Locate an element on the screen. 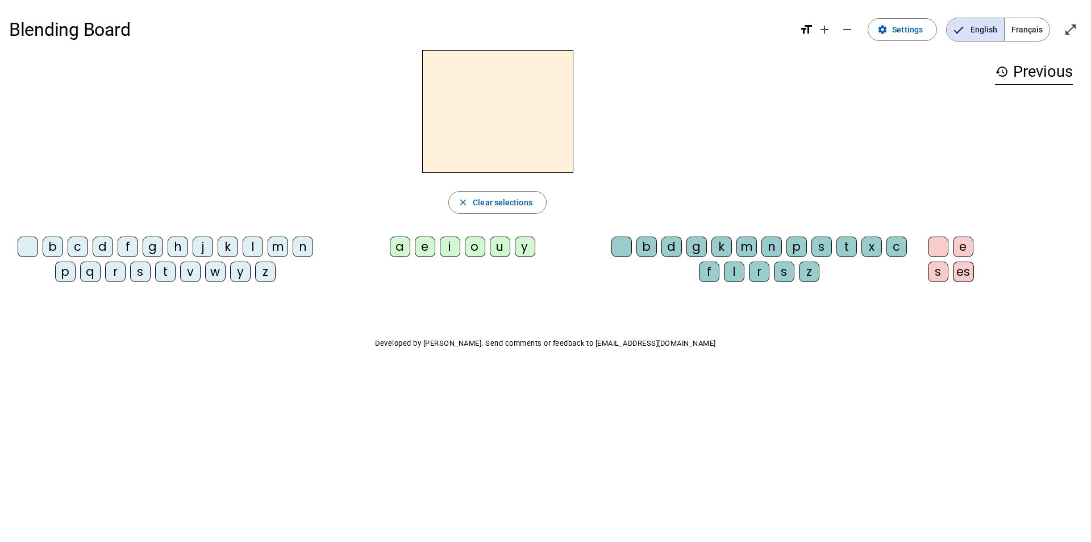 The height and width of the screenshot is (542, 1091). h1: Blending Board is located at coordinates (400, 30).